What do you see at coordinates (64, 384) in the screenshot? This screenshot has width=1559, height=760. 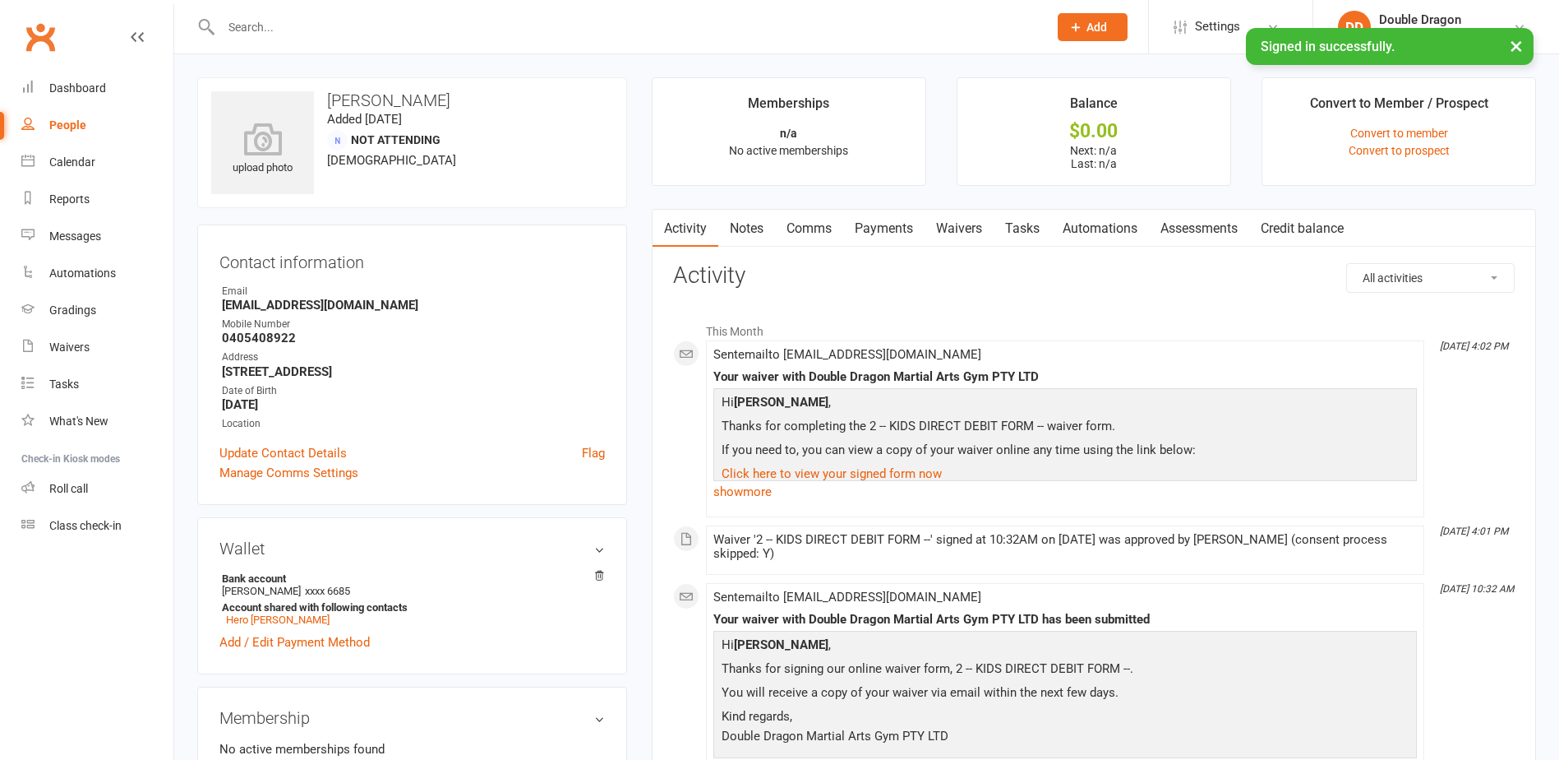 I see `div: Tasks` at bounding box center [64, 384].